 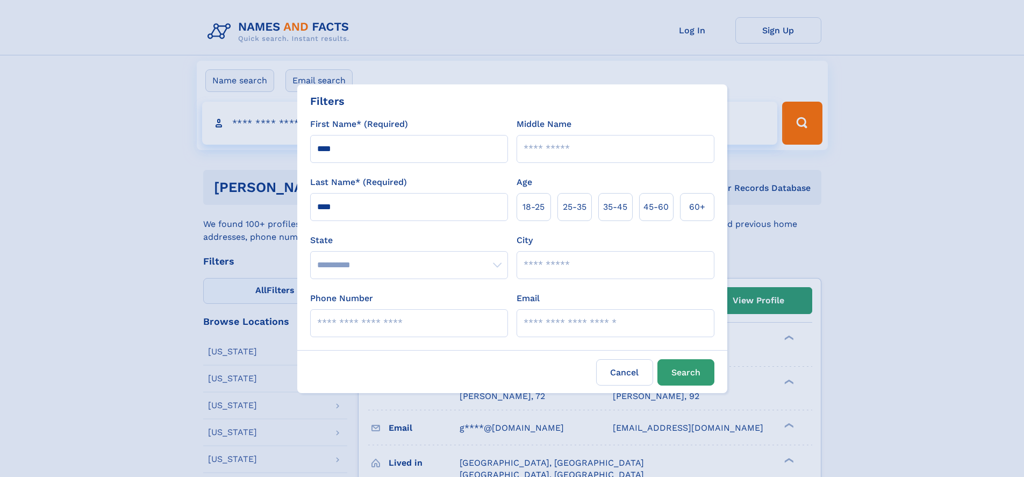 What do you see at coordinates (625, 372) in the screenshot?
I see `label: Cancel` at bounding box center [625, 372].